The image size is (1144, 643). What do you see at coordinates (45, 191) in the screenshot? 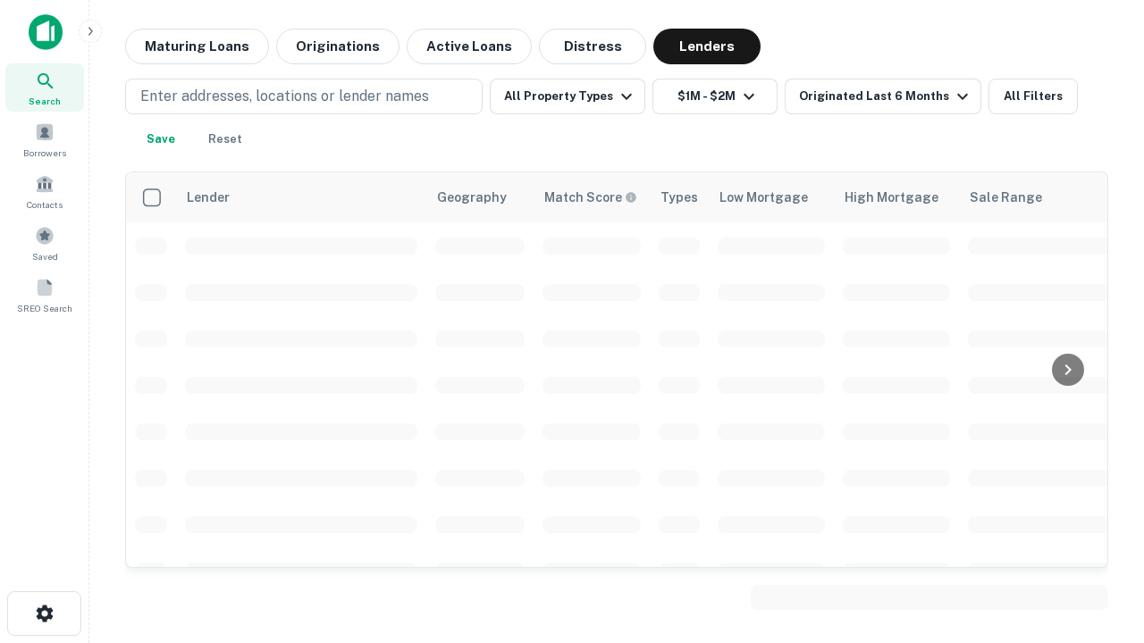
I see `div: Contacts` at bounding box center [45, 191].